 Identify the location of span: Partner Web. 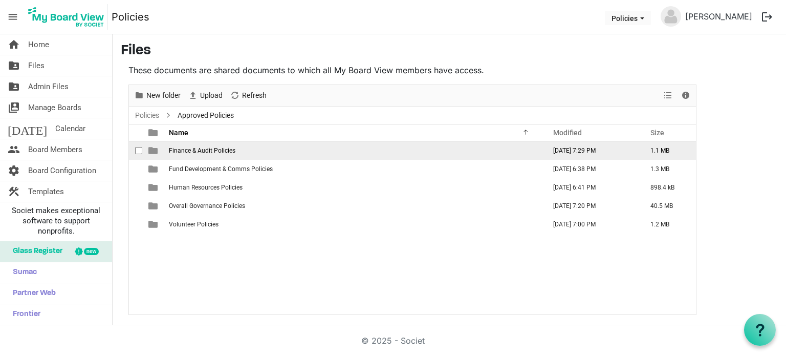
(32, 293).